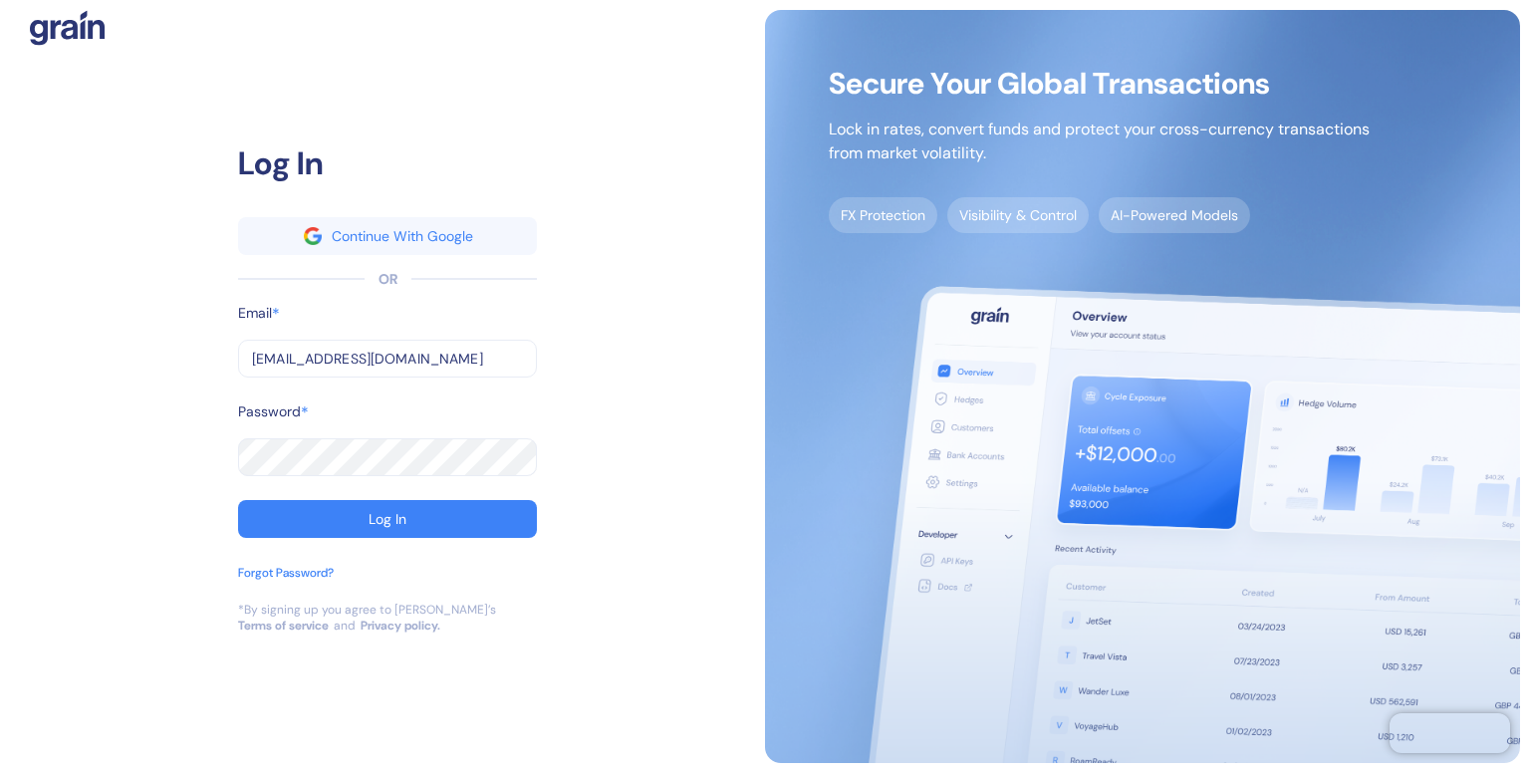  What do you see at coordinates (403, 236) in the screenshot?
I see `div: Continue With Google` at bounding box center [403, 236].